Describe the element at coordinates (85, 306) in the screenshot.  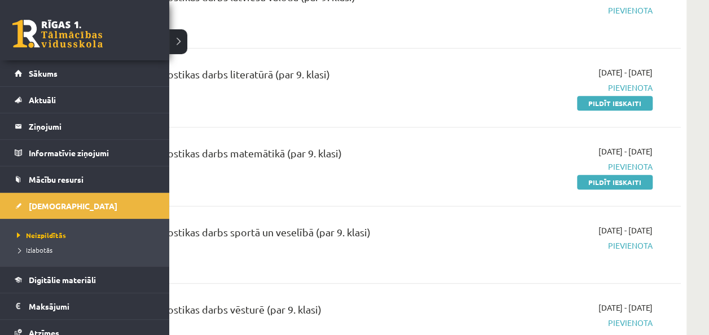
I see `a: Maksājumi` at that location.